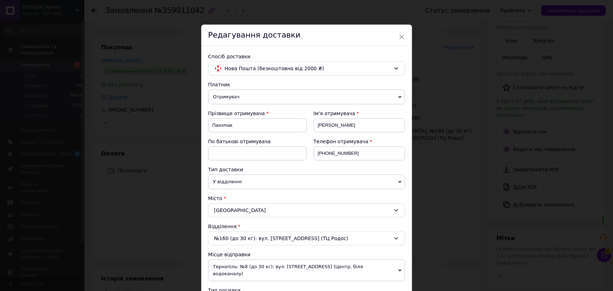  Describe the element at coordinates (306, 226) in the screenshot. I see `div: Відділення` at that location.